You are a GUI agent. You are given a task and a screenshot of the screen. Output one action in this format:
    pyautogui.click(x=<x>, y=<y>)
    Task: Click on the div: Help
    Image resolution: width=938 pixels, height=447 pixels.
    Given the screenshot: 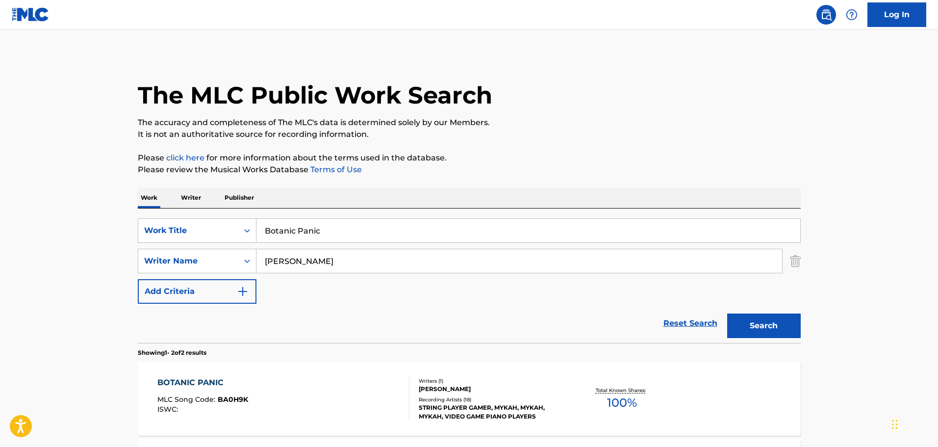 What is the action you would take?
    pyautogui.click(x=852, y=15)
    